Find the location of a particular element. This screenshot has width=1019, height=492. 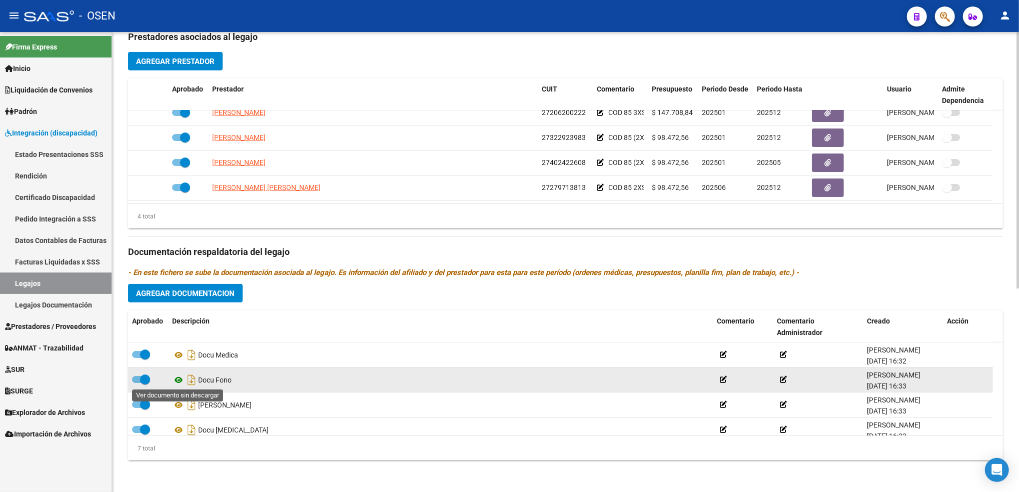

span: 27206200222 is located at coordinates (564, 113).